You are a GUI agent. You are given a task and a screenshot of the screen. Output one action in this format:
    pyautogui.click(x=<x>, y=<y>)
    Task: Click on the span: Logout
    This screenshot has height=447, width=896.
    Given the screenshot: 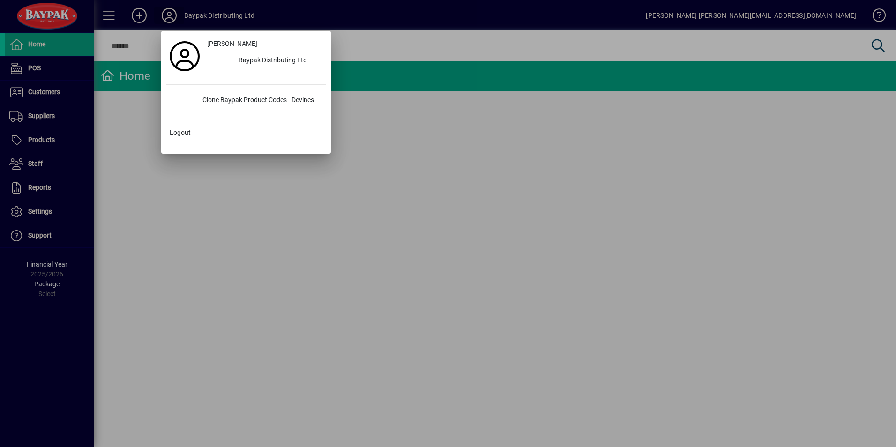 What is the action you would take?
    pyautogui.click(x=180, y=133)
    